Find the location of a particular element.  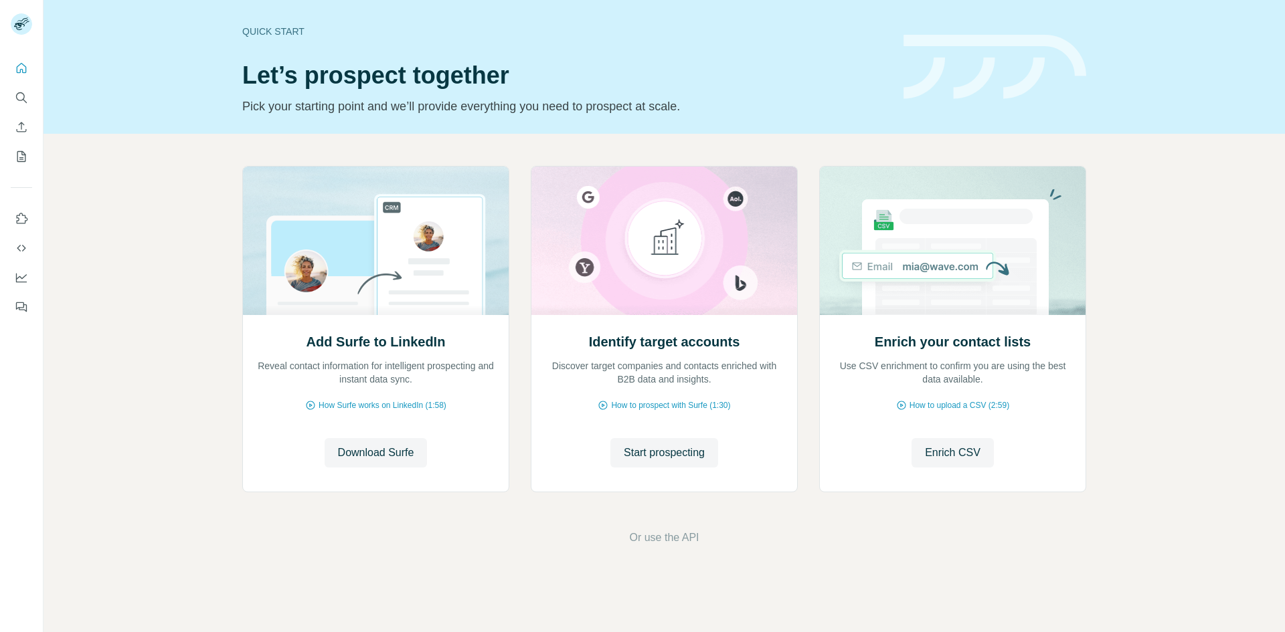

div: Quick start is located at coordinates (565, 31).